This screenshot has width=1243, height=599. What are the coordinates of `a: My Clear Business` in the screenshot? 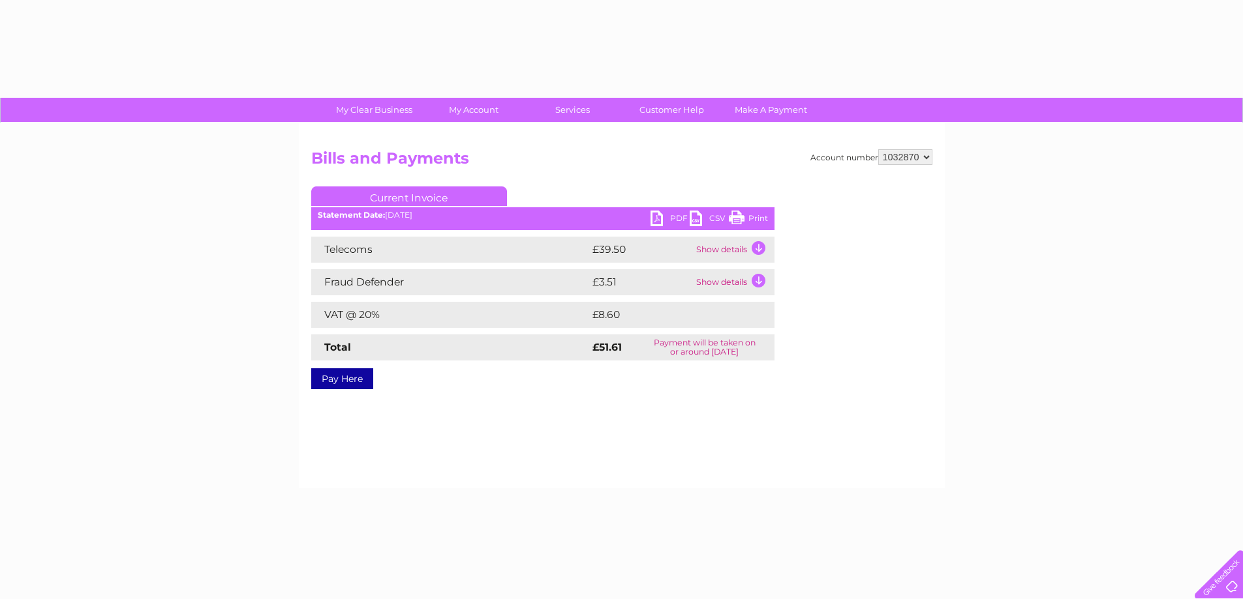 It's located at (374, 110).